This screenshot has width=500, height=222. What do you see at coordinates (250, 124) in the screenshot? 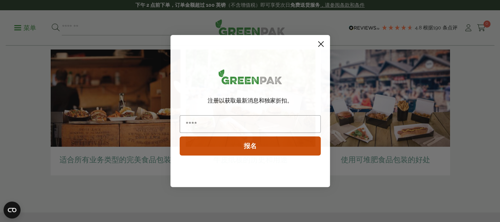
I see `input: 电子邮件` at bounding box center [250, 124].